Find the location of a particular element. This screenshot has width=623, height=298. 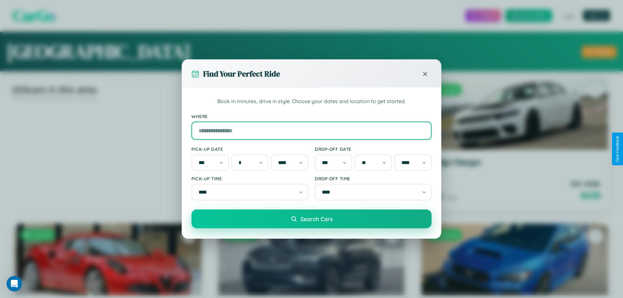

h3: Find Your Perfect Ride is located at coordinates (242, 74).